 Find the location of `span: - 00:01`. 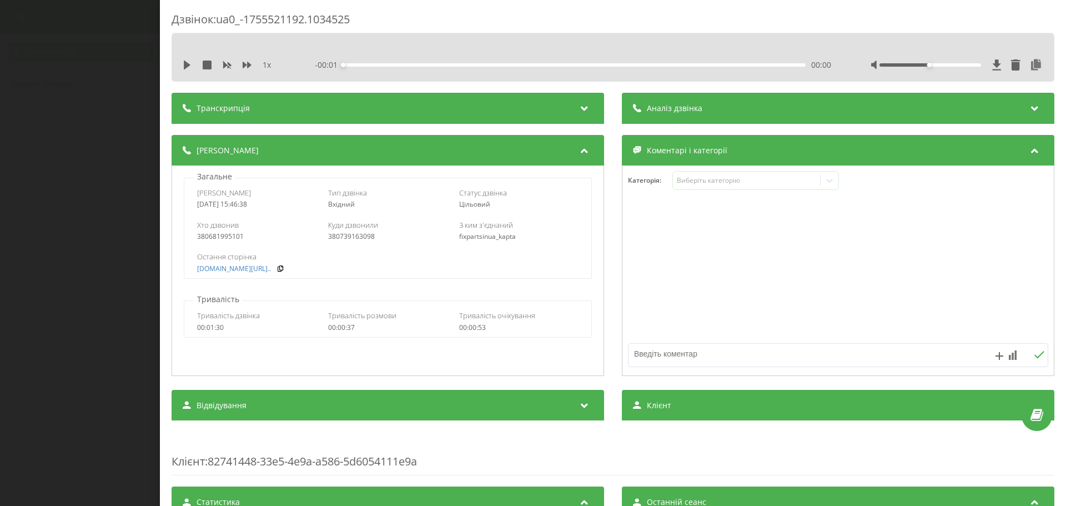

span: - 00:01 is located at coordinates (329, 65).